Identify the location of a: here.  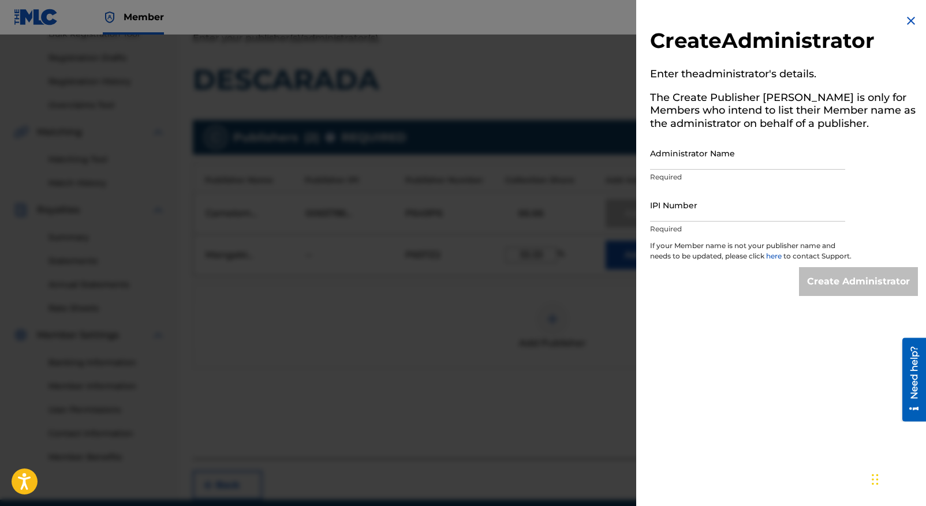
(774, 256).